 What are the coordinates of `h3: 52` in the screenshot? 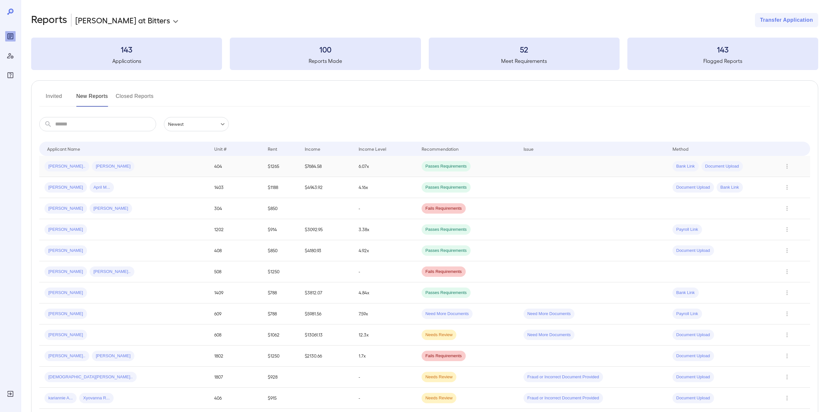 It's located at (524, 49).